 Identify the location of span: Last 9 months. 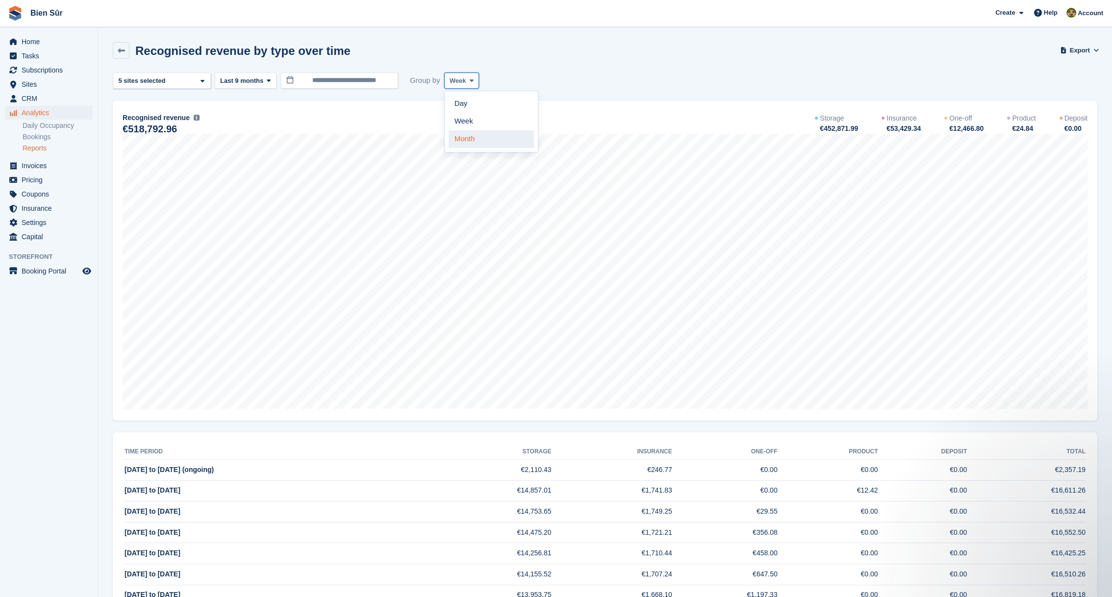
(242, 81).